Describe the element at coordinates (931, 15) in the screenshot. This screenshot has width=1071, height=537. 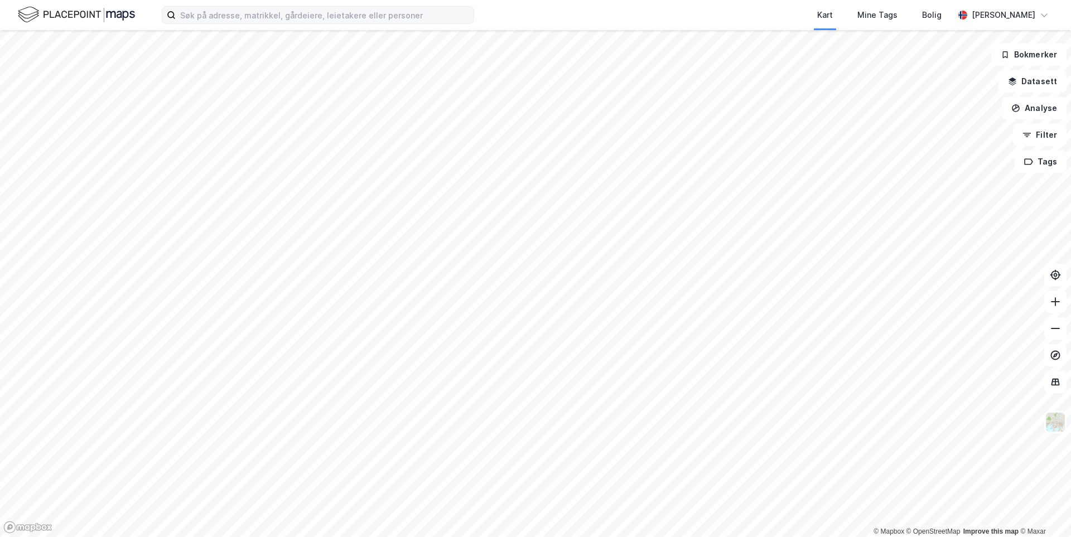
I see `div: Bolig` at that location.